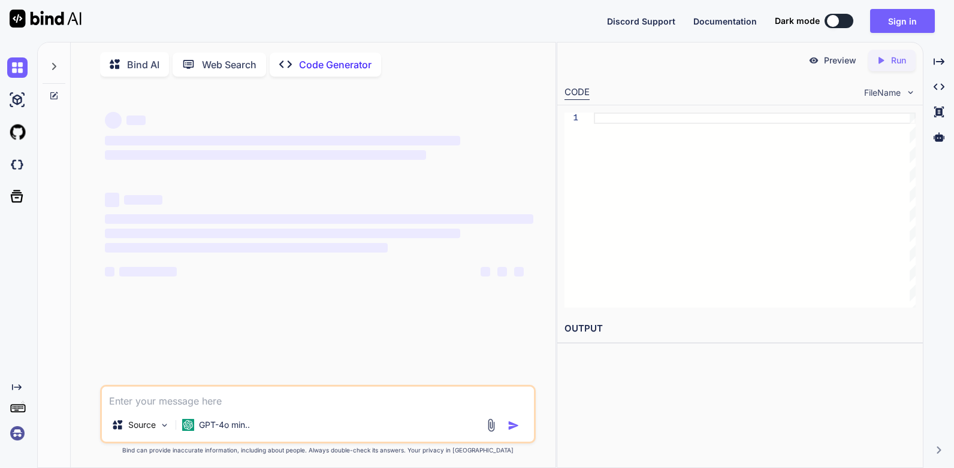 The image size is (954, 468). What do you see at coordinates (17, 68) in the screenshot?
I see `img: chat` at bounding box center [17, 68].